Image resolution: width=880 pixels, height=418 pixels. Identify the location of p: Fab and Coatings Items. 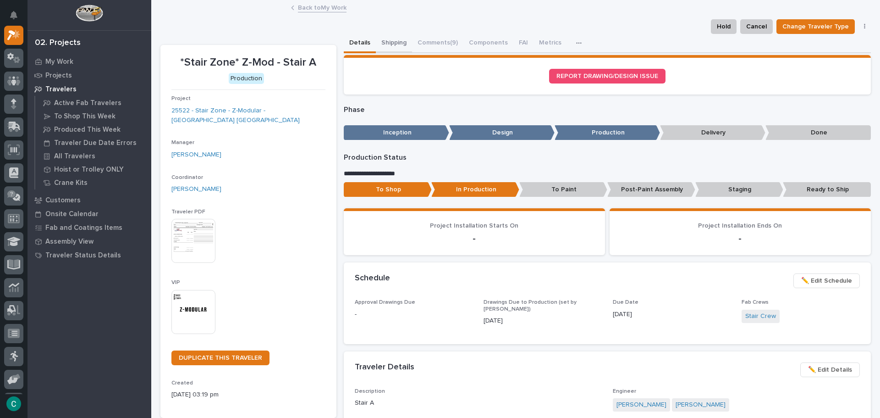
(84, 228).